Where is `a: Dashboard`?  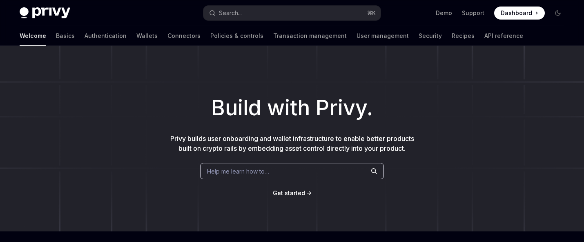 a: Dashboard is located at coordinates (519, 13).